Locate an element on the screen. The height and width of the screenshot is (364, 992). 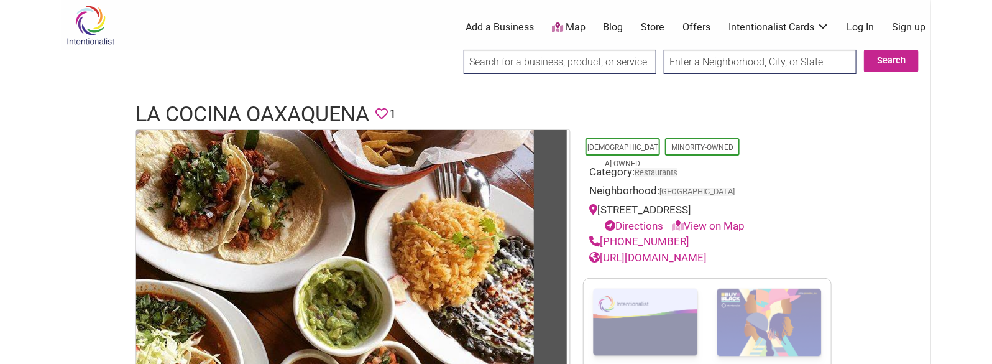
input: Enter a Neighborhood, City, or State is located at coordinates (760, 62).